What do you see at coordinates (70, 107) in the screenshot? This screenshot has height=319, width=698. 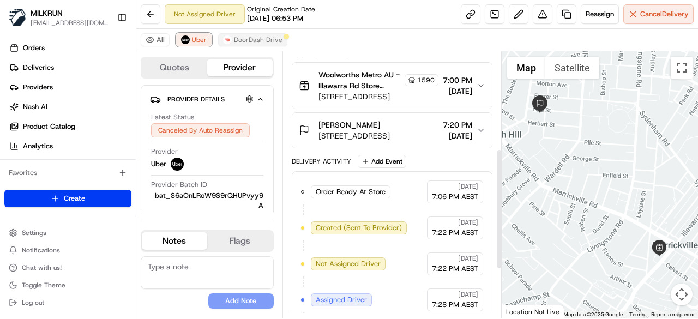 I see `a: Nash AI` at bounding box center [70, 107].